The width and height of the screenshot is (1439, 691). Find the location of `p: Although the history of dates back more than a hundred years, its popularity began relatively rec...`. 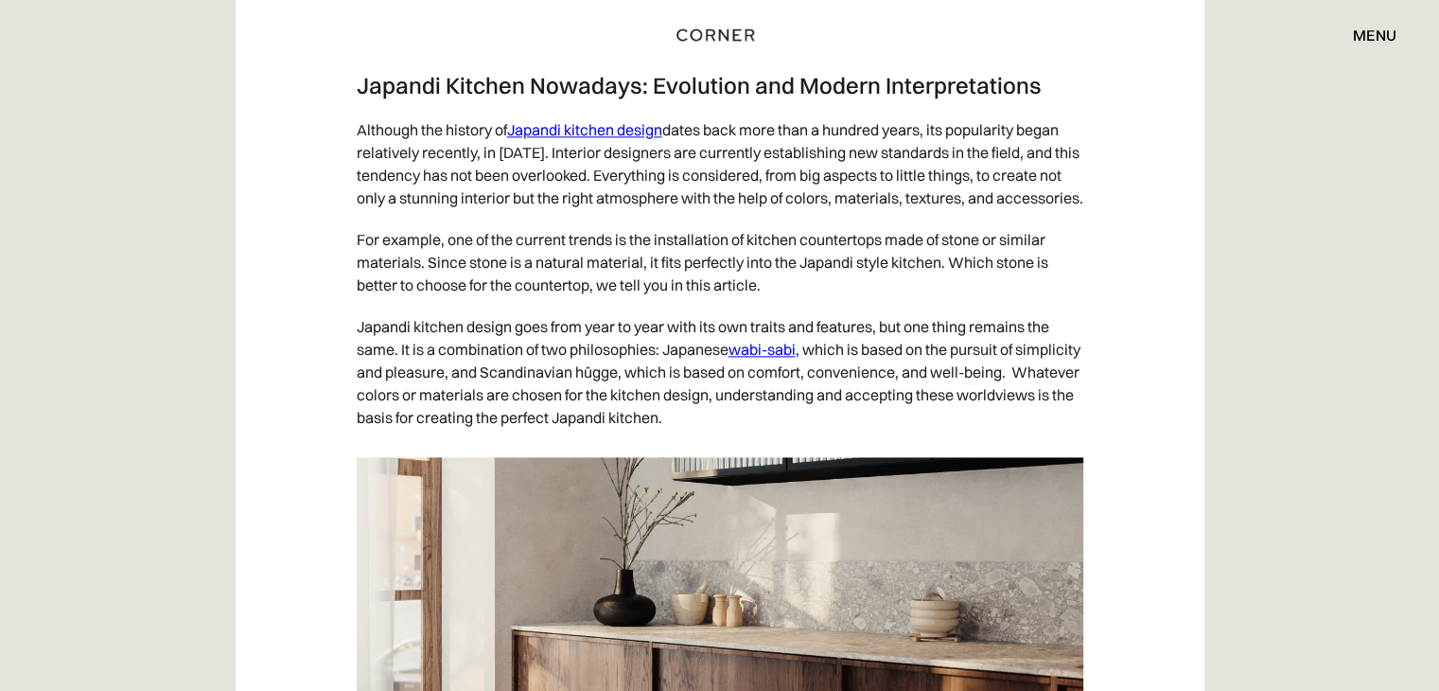

p: Although the history of dates back more than a hundred years, its popularity began relatively rec... is located at coordinates (720, 164).